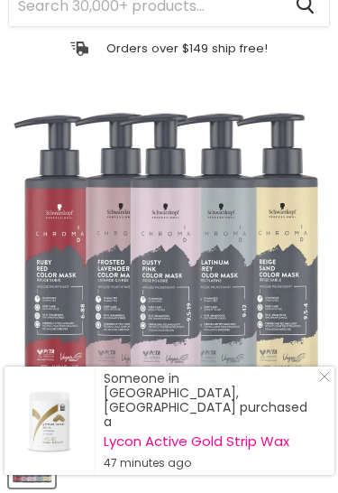  What do you see at coordinates (50, 420) in the screenshot?
I see `a: Visit product page` at bounding box center [50, 420].